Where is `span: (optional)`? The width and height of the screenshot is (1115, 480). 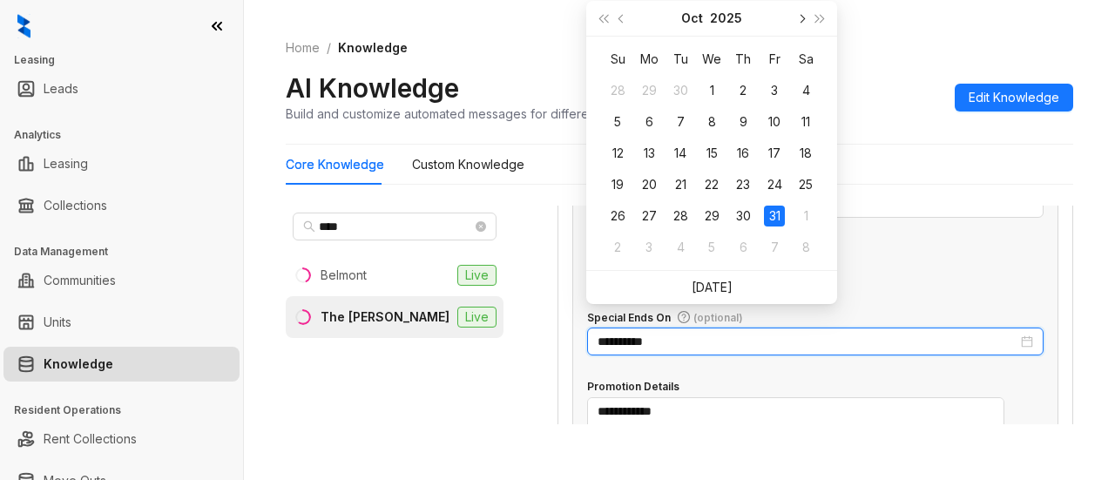 span: (optional) is located at coordinates (718, 317).